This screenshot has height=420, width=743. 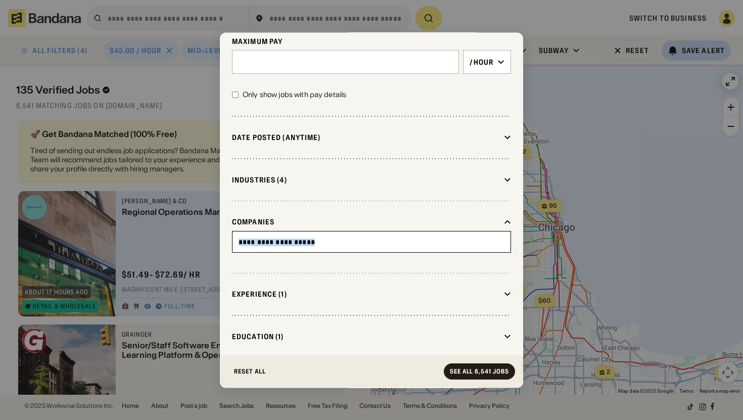 What do you see at coordinates (250, 371) in the screenshot?
I see `div: Reset All` at bounding box center [250, 371].